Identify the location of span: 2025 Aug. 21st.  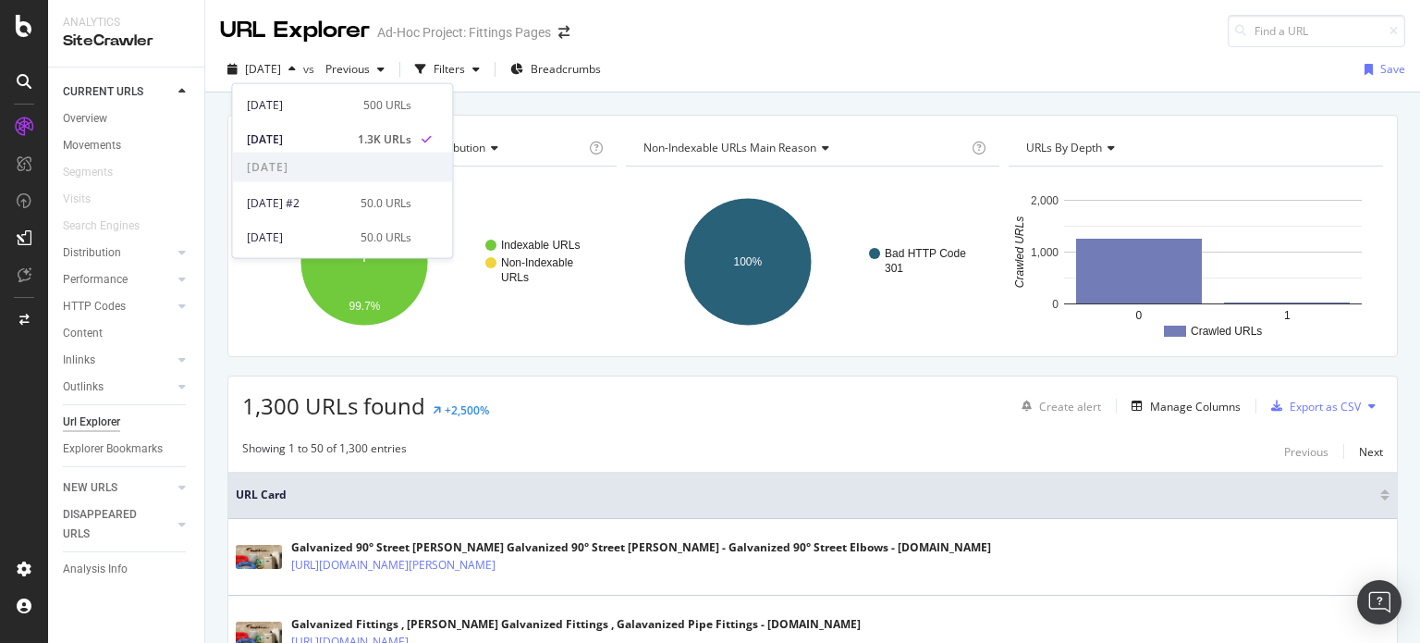
(263, 68).